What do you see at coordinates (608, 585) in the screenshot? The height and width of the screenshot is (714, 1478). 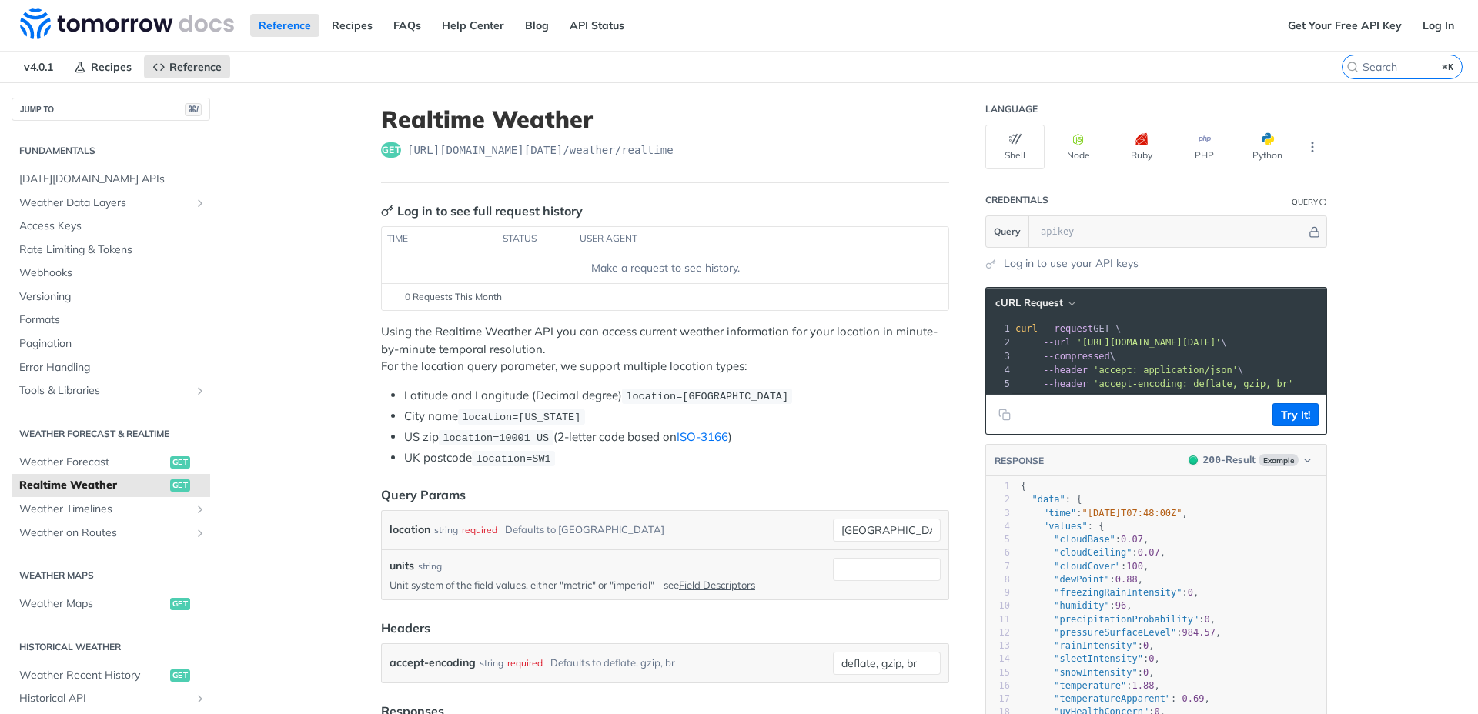 I see `p: Unit system of the field values, either "metric" or "imperial" - see` at bounding box center [608, 585].